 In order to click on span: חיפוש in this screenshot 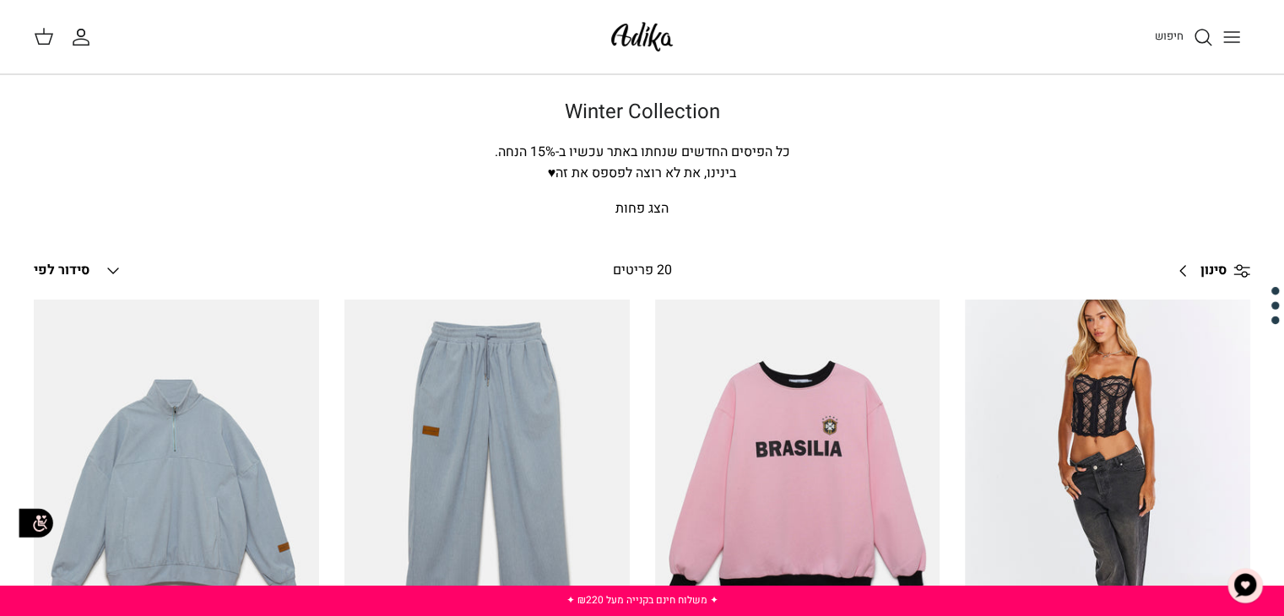, I will do `click(1169, 35)`.